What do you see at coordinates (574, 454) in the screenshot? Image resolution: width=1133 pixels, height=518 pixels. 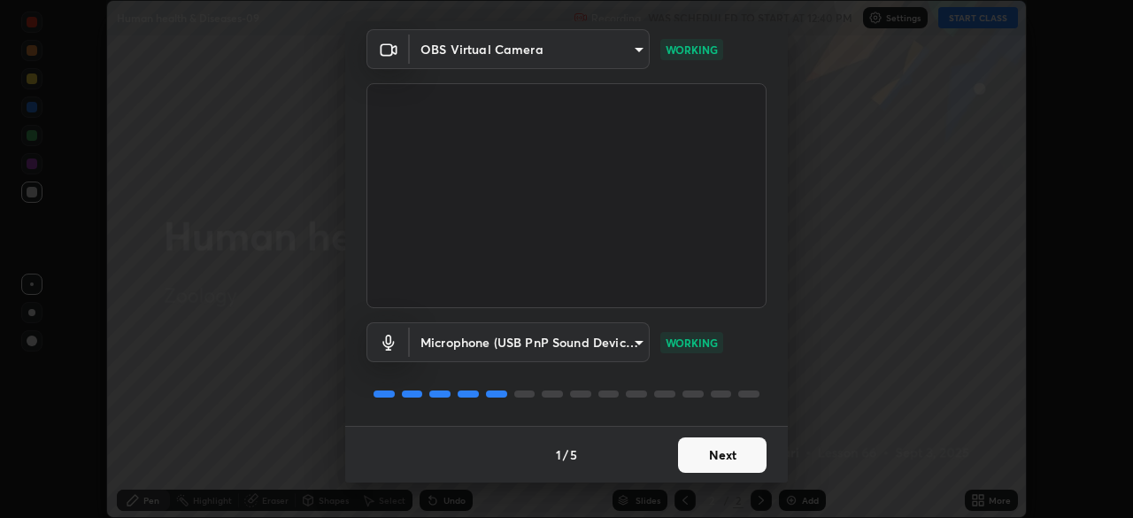 I see `h4: 5` at bounding box center [574, 454].